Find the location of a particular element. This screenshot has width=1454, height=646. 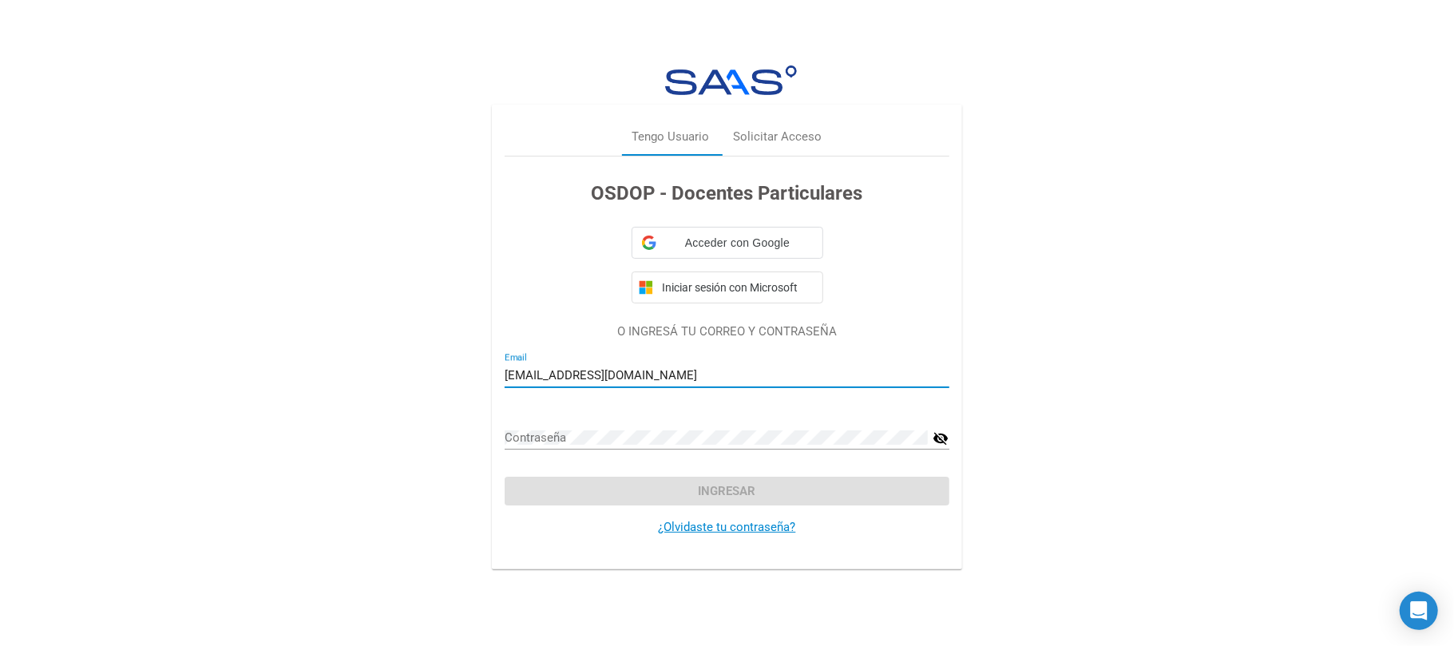

span: Iniciar sesión con Microsoft is located at coordinates (738, 287).